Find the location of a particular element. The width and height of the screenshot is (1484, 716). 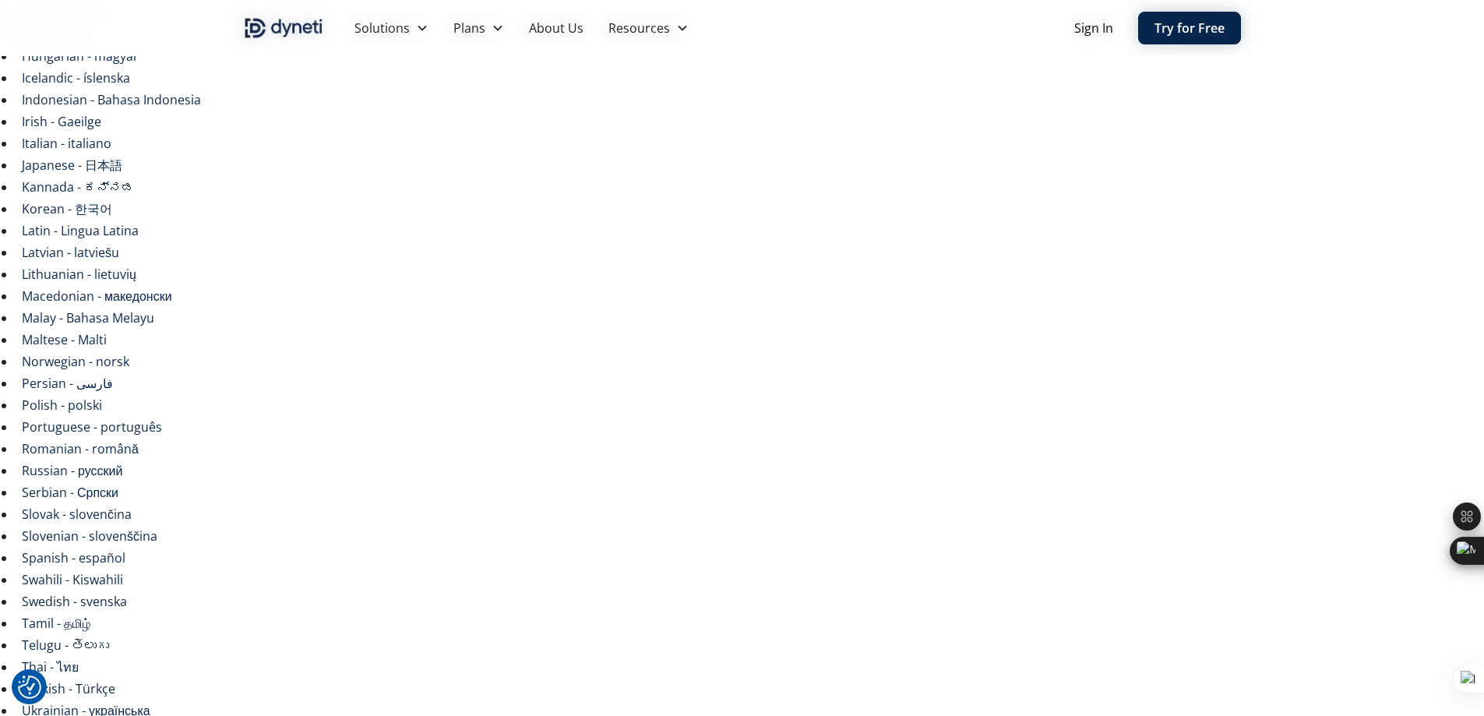

a: Kannada - ಕನ್ನಡ is located at coordinates (78, 187).